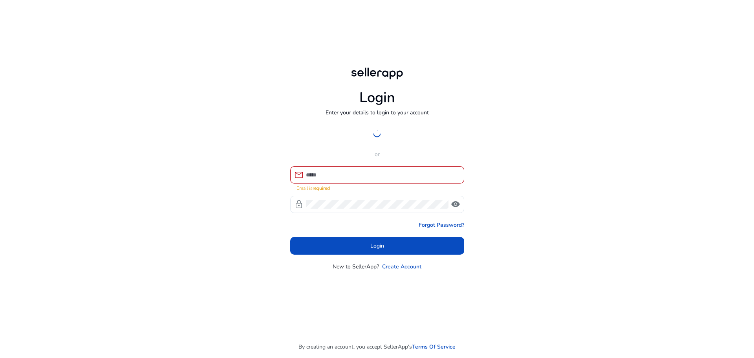 Image resolution: width=754 pixels, height=358 pixels. What do you see at coordinates (377, 187) in the screenshot?
I see `mat-error: Email is` at bounding box center [377, 187].